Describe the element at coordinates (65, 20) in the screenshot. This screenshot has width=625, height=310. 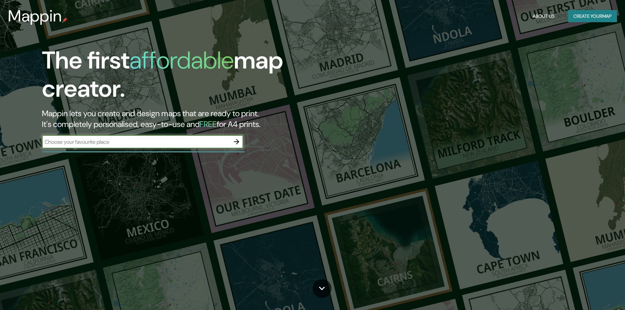
I see `img: mappin-pin` at that location.